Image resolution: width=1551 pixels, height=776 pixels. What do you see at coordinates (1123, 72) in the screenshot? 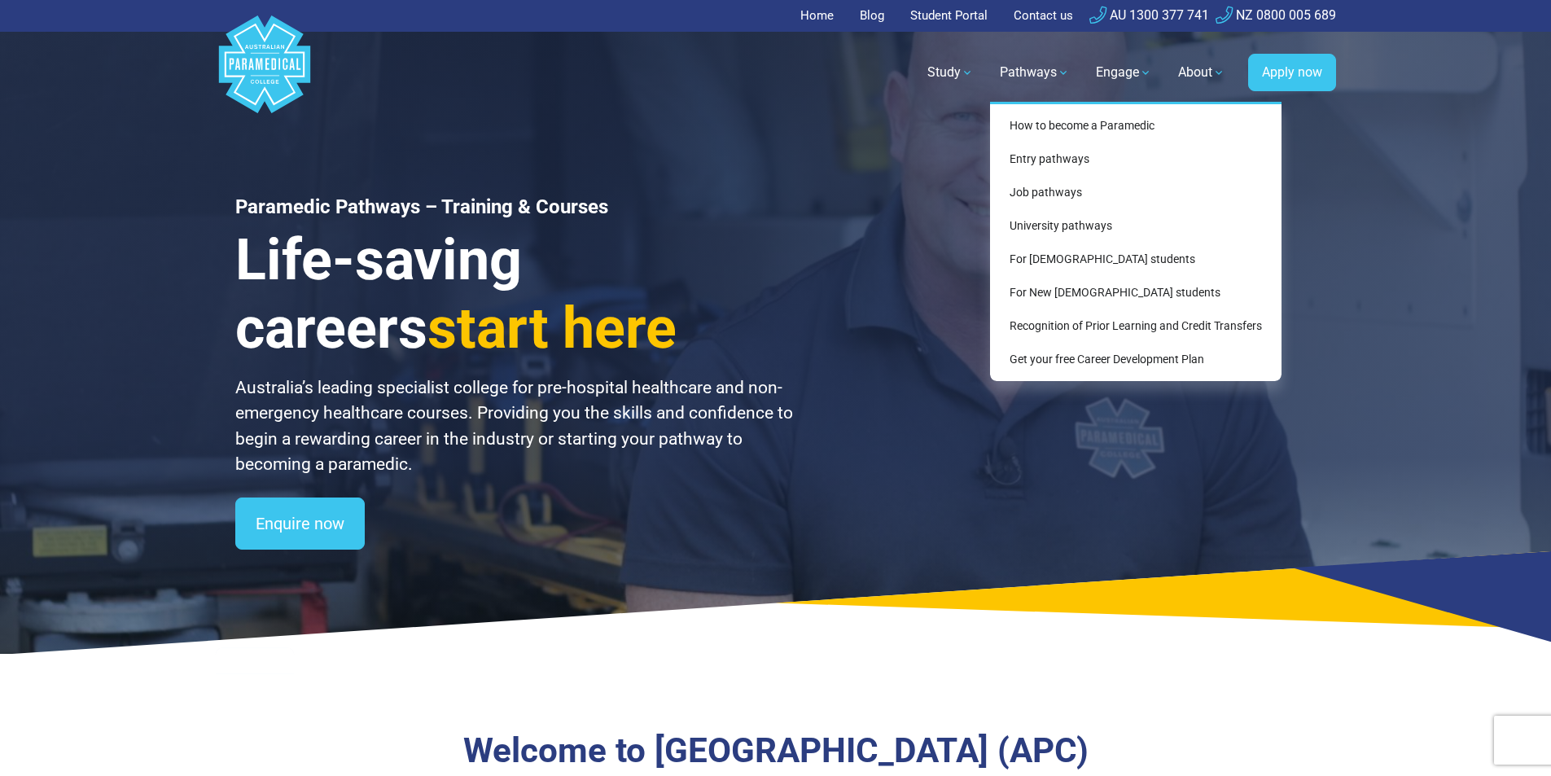
I see `a: Engage` at bounding box center [1123, 72].